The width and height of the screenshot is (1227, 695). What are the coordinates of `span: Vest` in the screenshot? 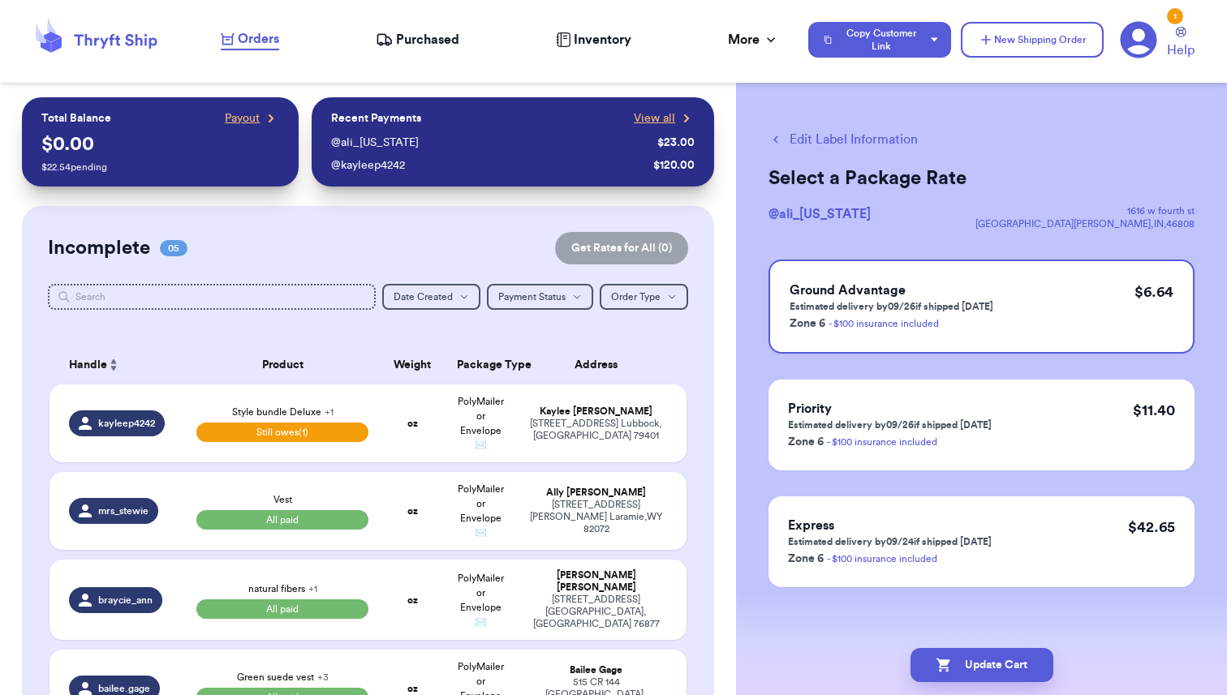 It's located at (282, 500).